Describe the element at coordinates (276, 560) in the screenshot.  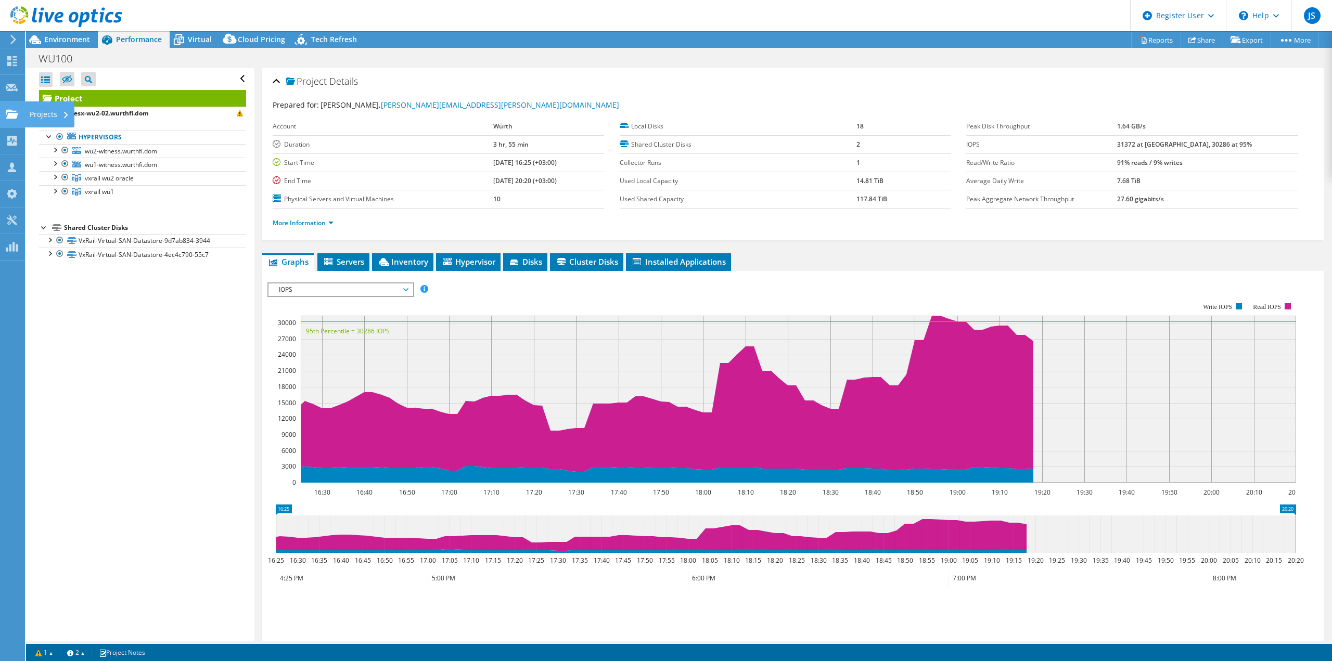
I see `text: 16:25` at that location.